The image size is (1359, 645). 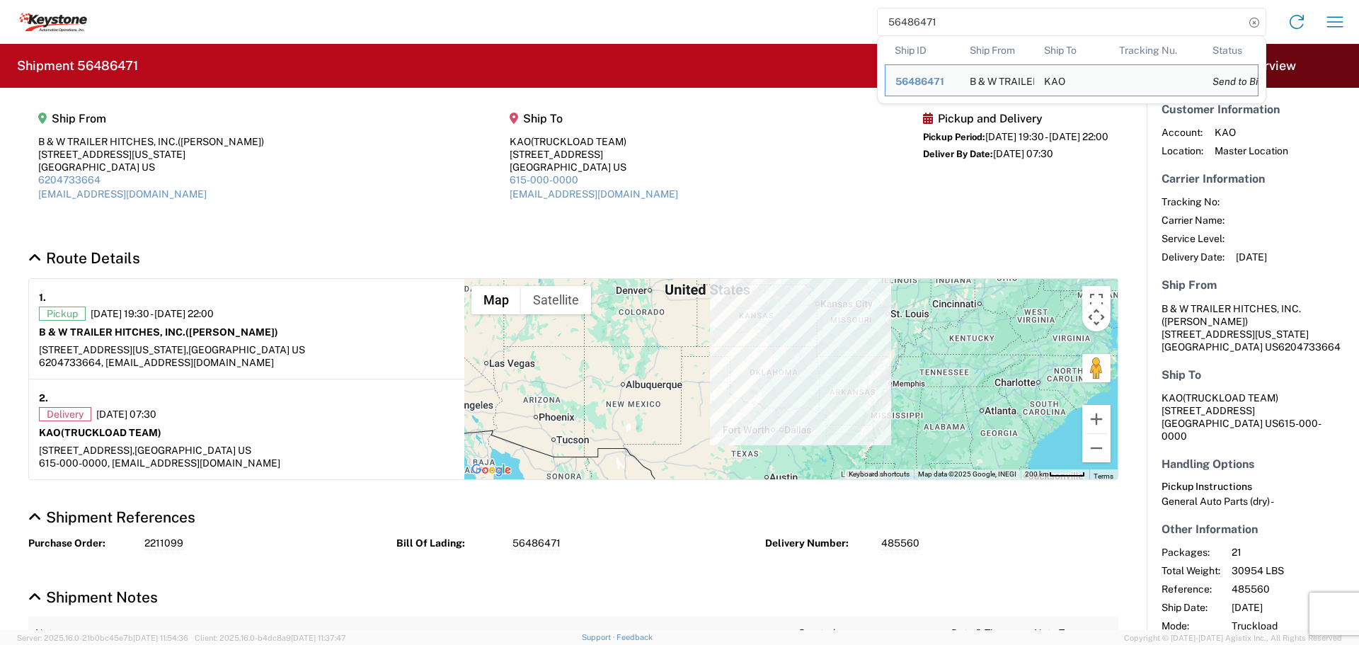 What do you see at coordinates (1251, 151) in the screenshot?
I see `span: Master Location` at bounding box center [1251, 151].